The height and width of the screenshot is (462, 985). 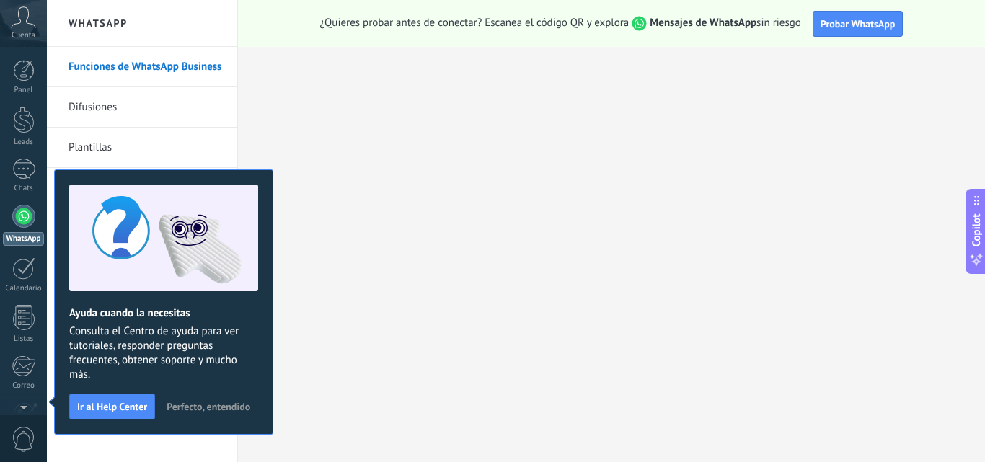 I want to click on div: Correo, so click(x=24, y=386).